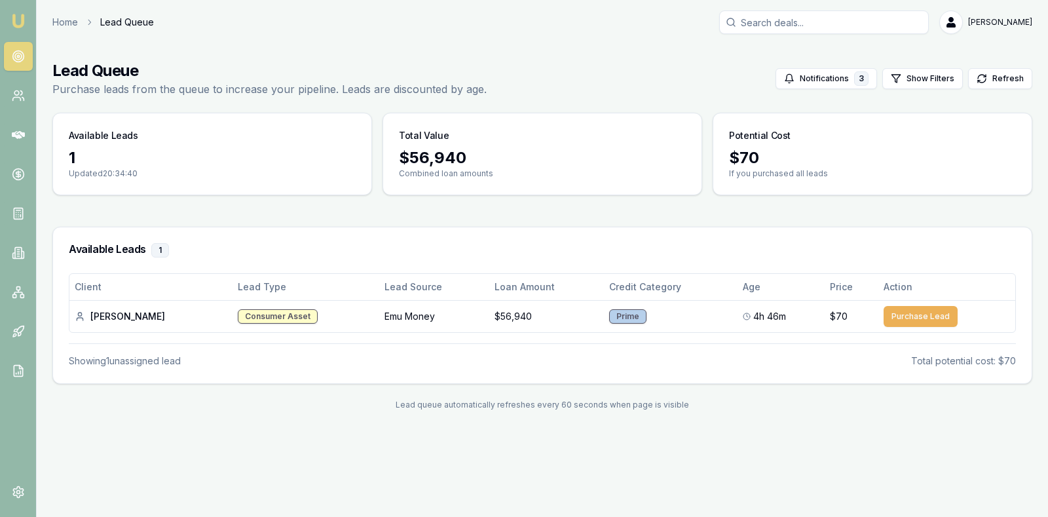 This screenshot has width=1048, height=517. I want to click on span: Lead Queue, so click(127, 22).